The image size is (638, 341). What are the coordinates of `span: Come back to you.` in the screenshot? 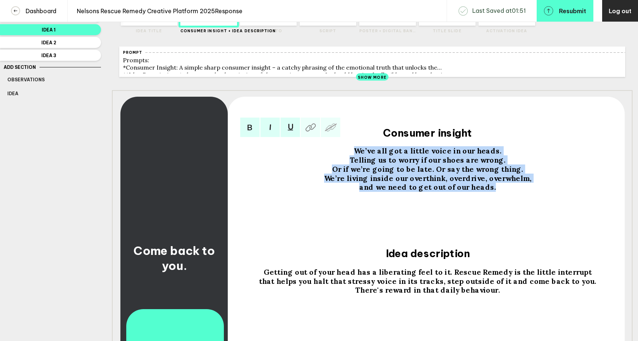 It's located at (175, 258).